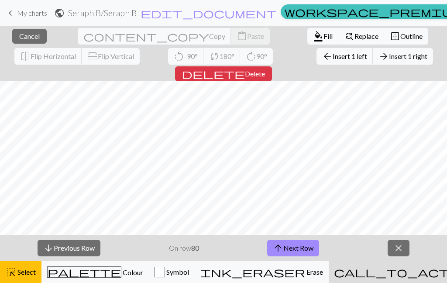 This screenshot has height=283, width=447. Describe the element at coordinates (255, 73) in the screenshot. I see `span: Delete` at that location.